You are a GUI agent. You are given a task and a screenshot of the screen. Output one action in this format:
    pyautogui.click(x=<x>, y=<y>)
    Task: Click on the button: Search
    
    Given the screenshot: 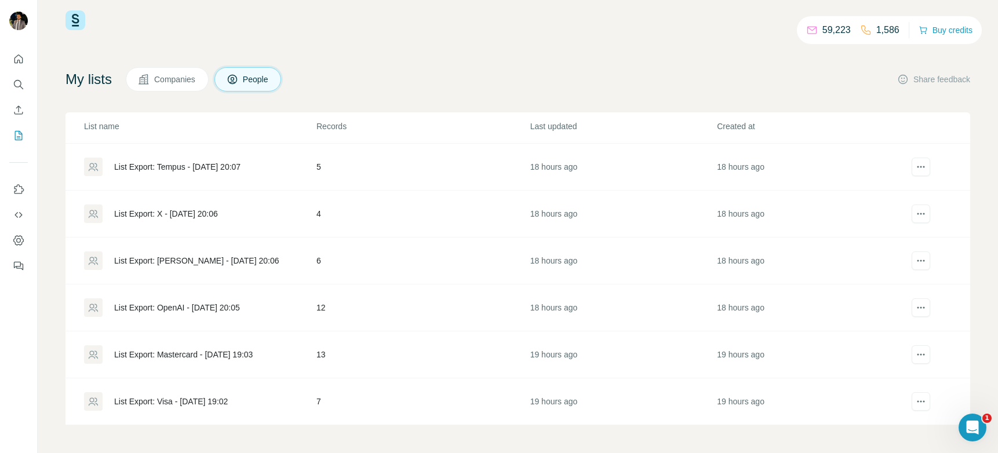 What is the action you would take?
    pyautogui.click(x=19, y=85)
    